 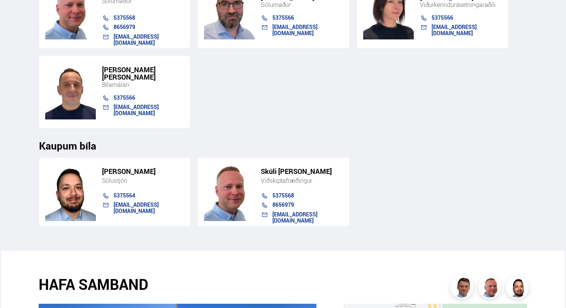 I want to click on img: siFngHWaQ9KaOqBr.png, so click(x=491, y=288).